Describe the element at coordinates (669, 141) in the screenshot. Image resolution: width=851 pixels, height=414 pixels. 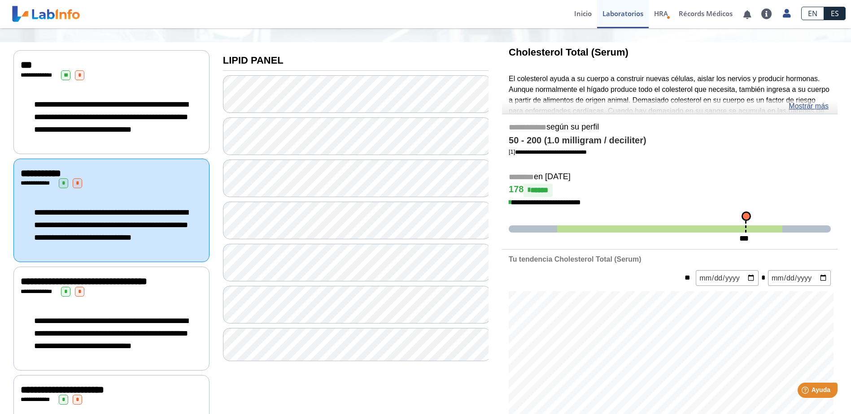
I see `h4: 50 - 200 (1.0 milligram / deciliter)` at that location.